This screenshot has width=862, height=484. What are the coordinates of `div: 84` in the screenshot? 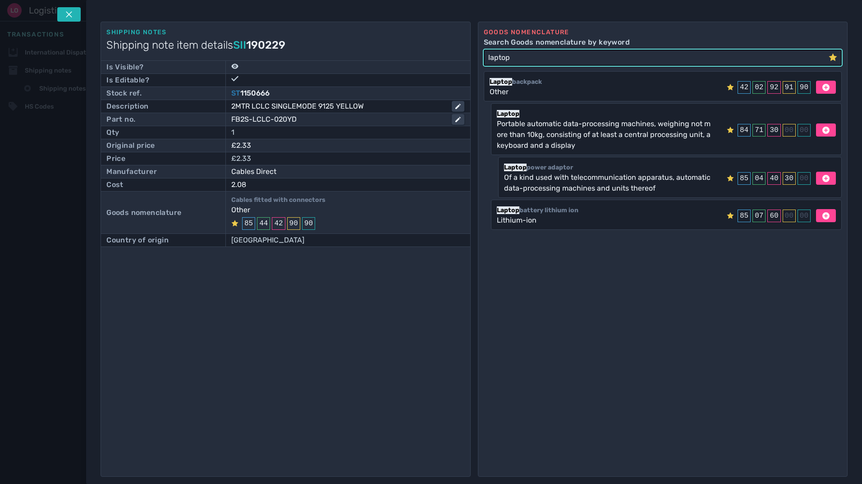 It's located at (744, 130).